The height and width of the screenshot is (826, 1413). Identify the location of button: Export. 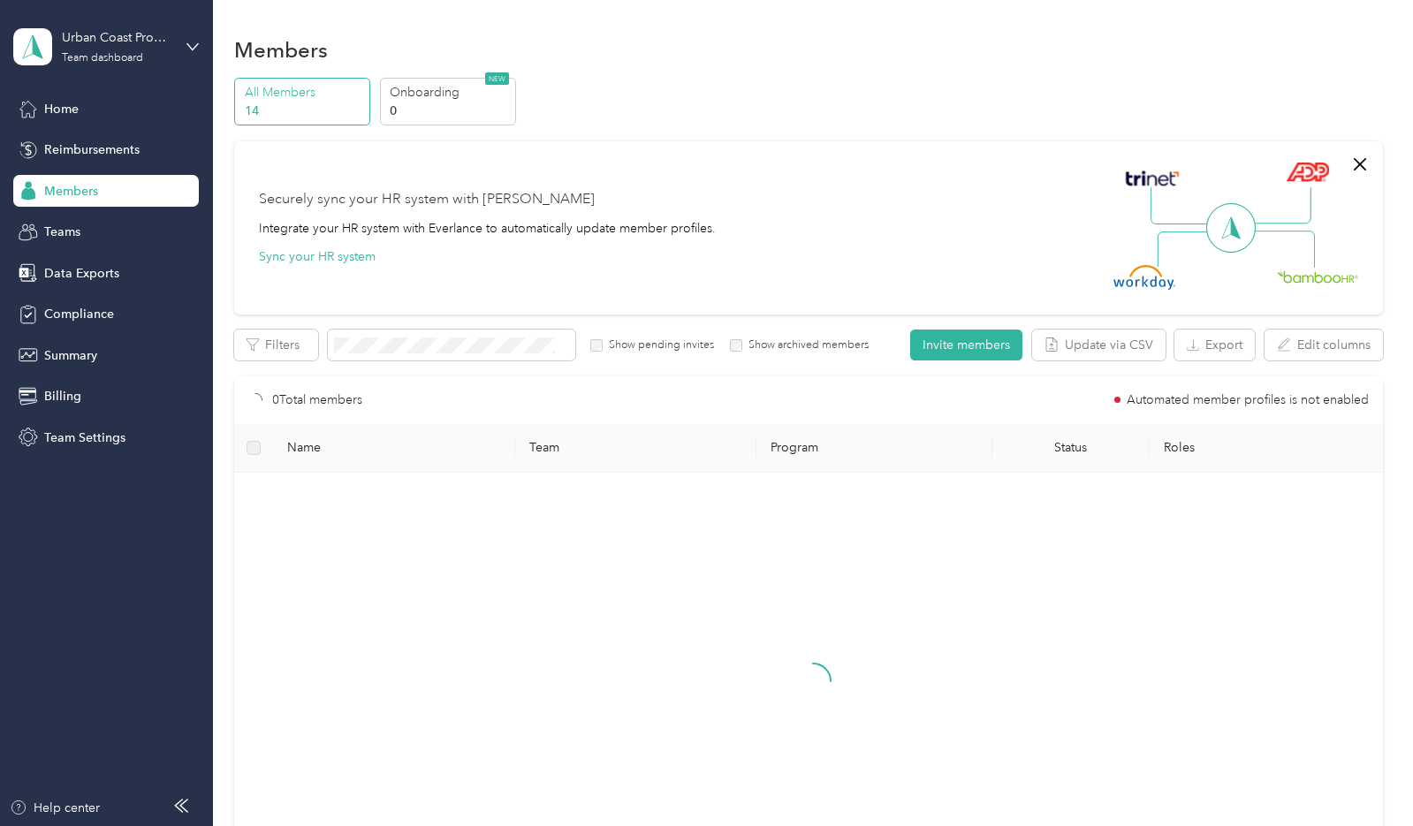
(1214, 345).